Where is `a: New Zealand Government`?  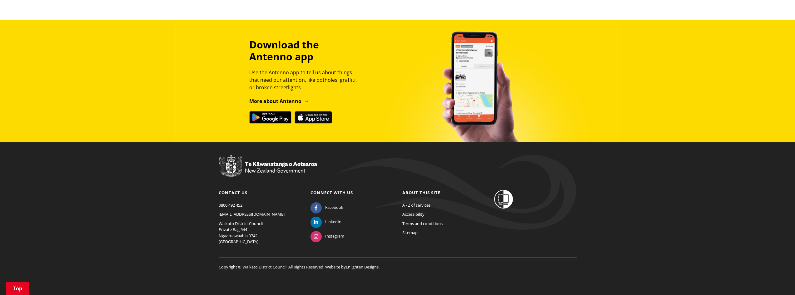
a: New Zealand Government is located at coordinates (268, 172).